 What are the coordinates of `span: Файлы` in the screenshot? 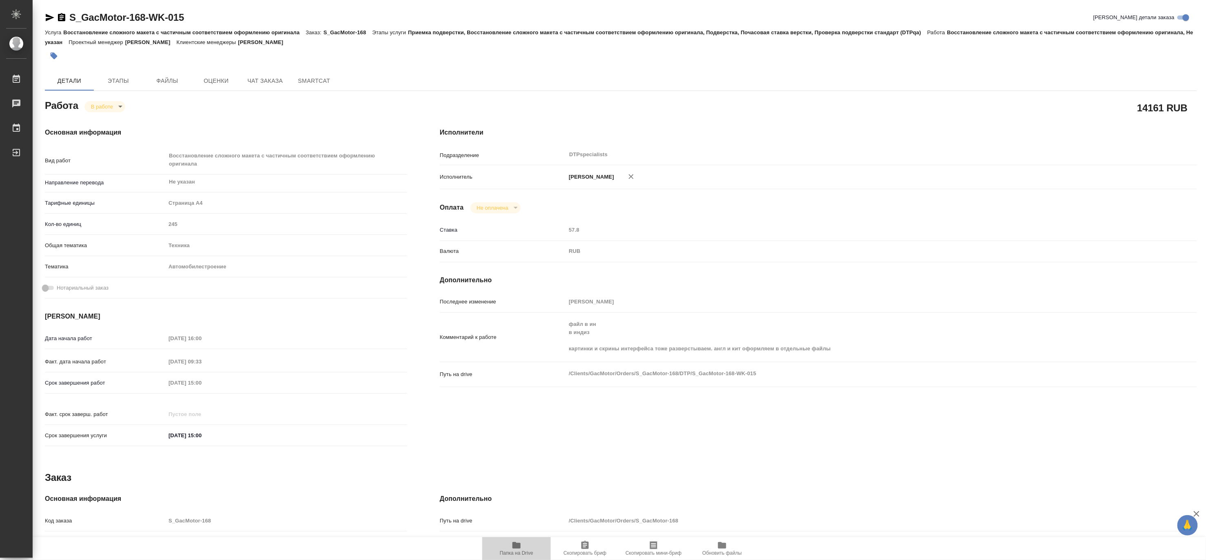 It's located at (167, 81).